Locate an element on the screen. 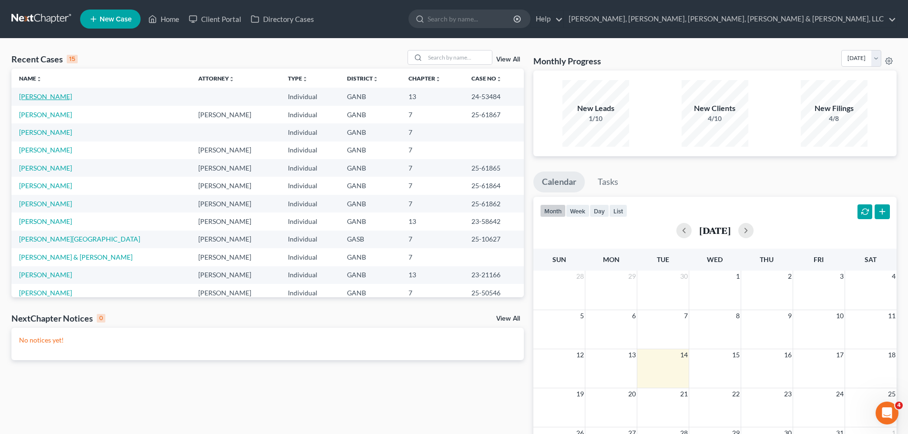  div: New Filings is located at coordinates (834, 108).